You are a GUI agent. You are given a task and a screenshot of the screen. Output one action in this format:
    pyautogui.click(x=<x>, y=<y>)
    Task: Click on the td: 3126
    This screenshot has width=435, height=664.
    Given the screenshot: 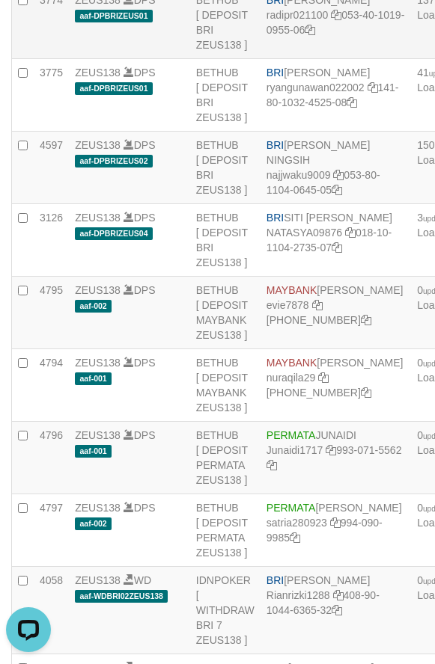 What is the action you would take?
    pyautogui.click(x=51, y=240)
    